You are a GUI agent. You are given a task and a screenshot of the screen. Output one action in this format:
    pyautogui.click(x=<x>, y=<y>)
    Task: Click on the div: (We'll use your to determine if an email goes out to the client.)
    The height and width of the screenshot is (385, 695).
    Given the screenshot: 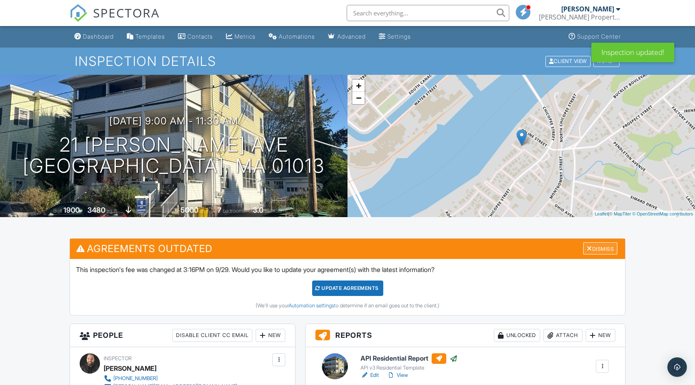 What is the action you would take?
    pyautogui.click(x=347, y=306)
    